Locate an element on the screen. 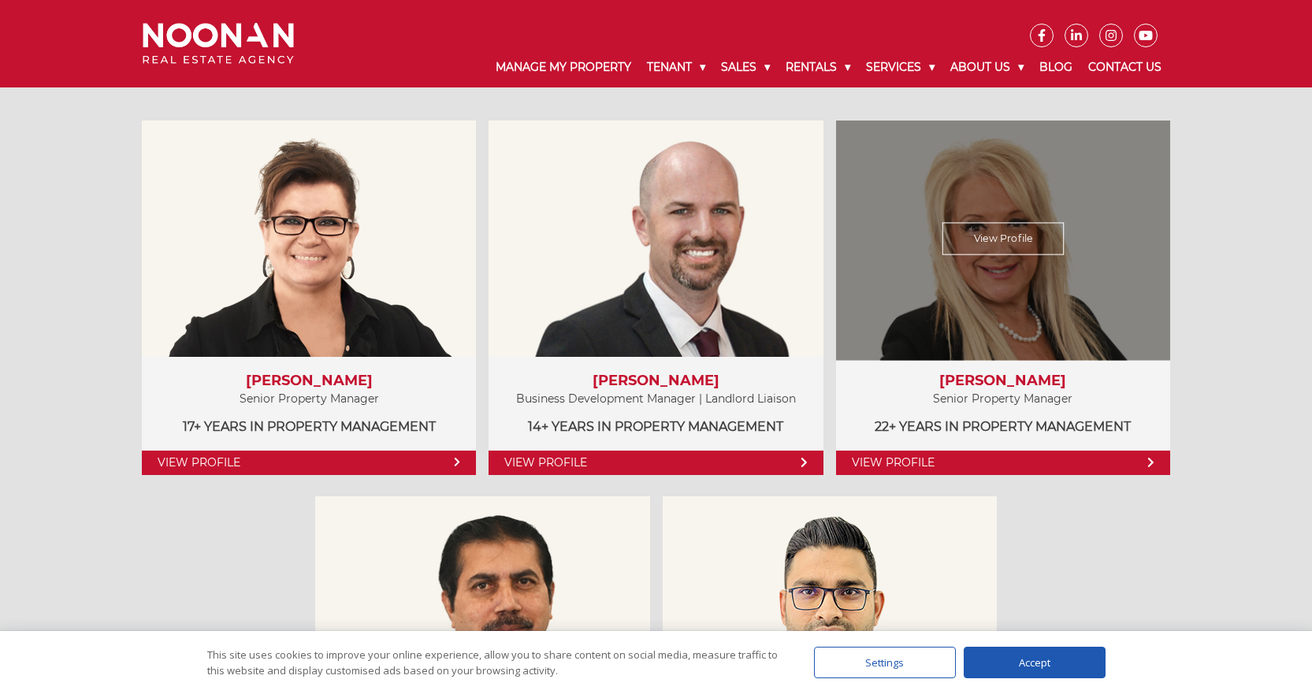 Image resolution: width=1312 pixels, height=694 pixels. a: Contact Us is located at coordinates (1125, 67).